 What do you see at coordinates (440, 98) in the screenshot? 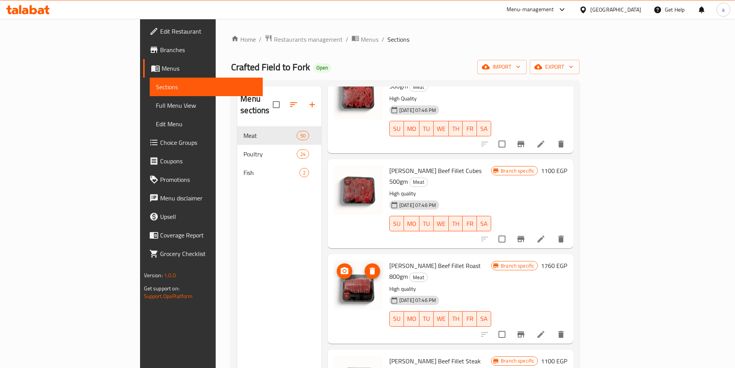
I see `p: High Quality` at bounding box center [440, 98].